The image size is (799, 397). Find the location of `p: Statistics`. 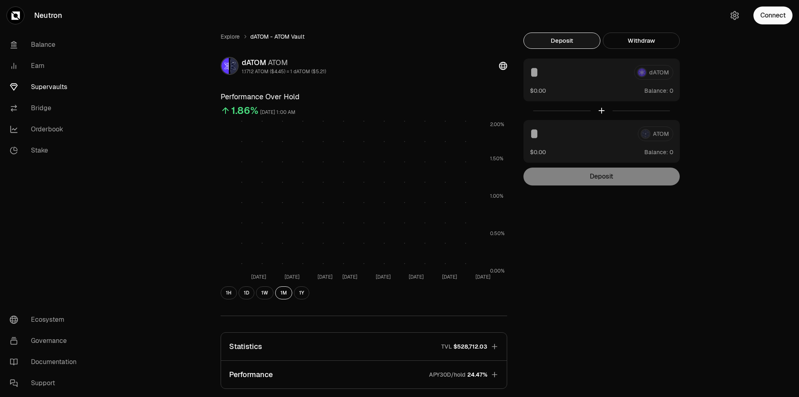

p: Statistics is located at coordinates (245, 347).